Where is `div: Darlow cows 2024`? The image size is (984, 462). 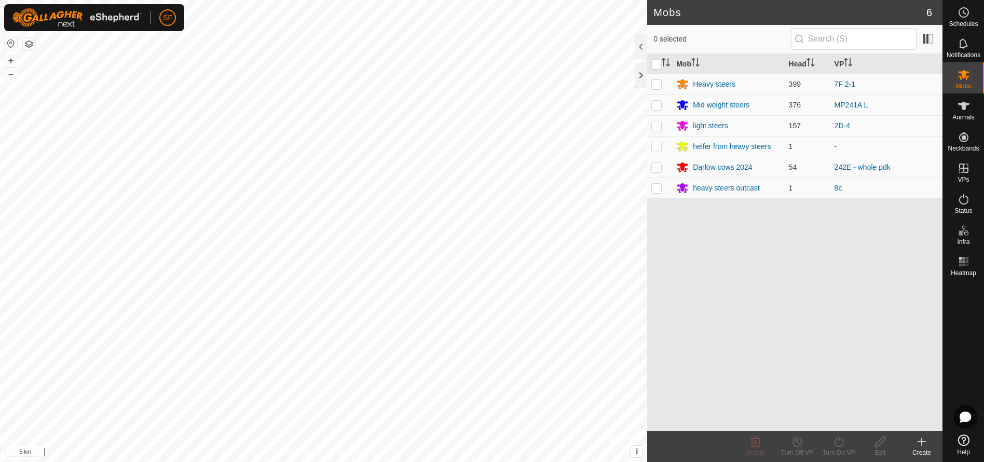
div: Darlow cows 2024 is located at coordinates (722, 167).